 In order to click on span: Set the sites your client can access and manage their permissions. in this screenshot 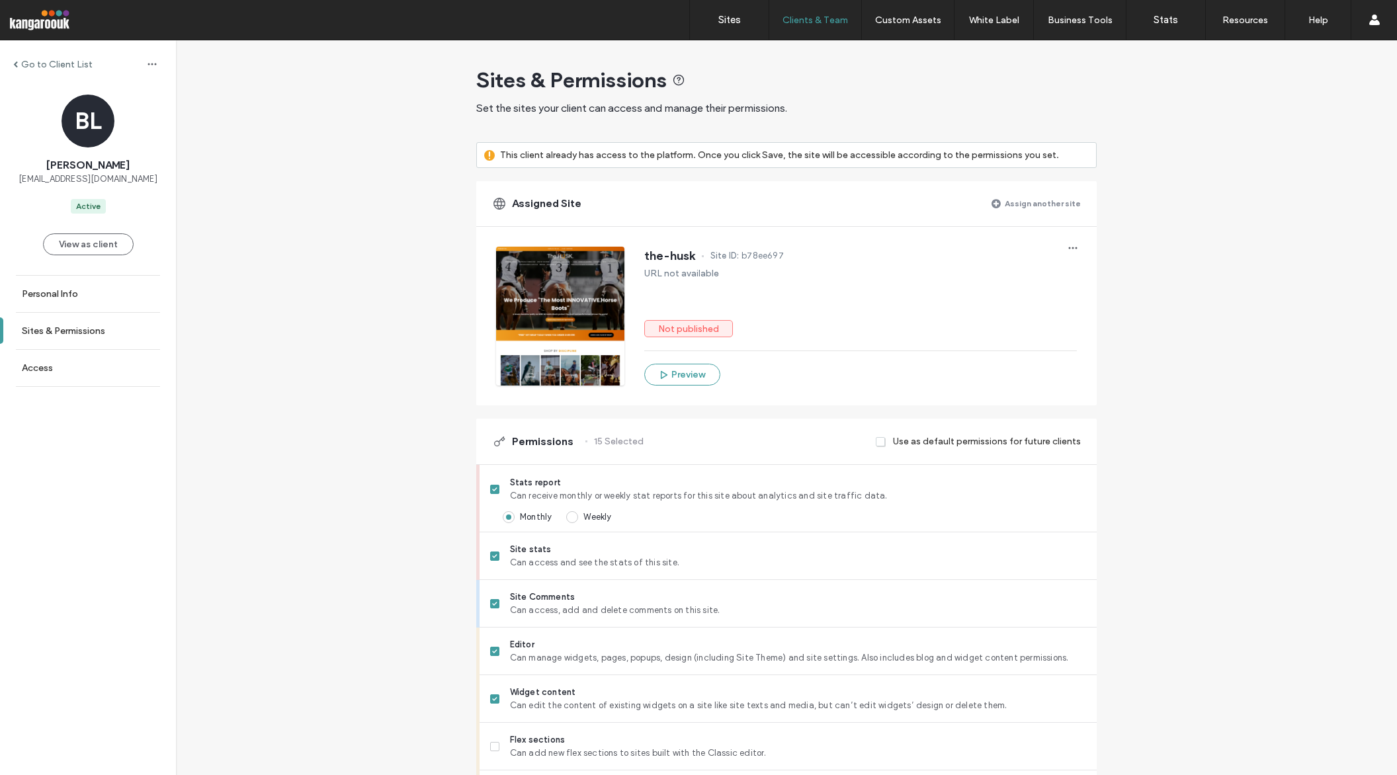, I will do `click(632, 108)`.